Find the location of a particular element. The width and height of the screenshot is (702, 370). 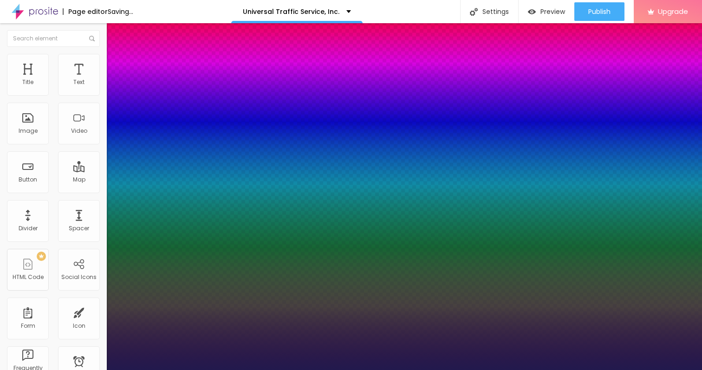

div: Button is located at coordinates (28, 180).